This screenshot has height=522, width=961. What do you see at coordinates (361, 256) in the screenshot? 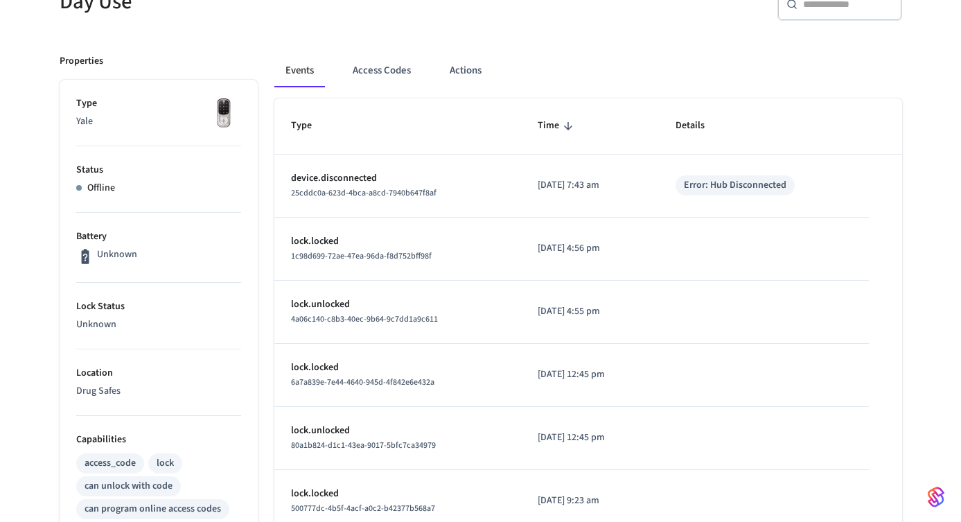
I see `span: 1c98d699-72ae-47ea-96da-f8d752bff98f` at bounding box center [361, 256].